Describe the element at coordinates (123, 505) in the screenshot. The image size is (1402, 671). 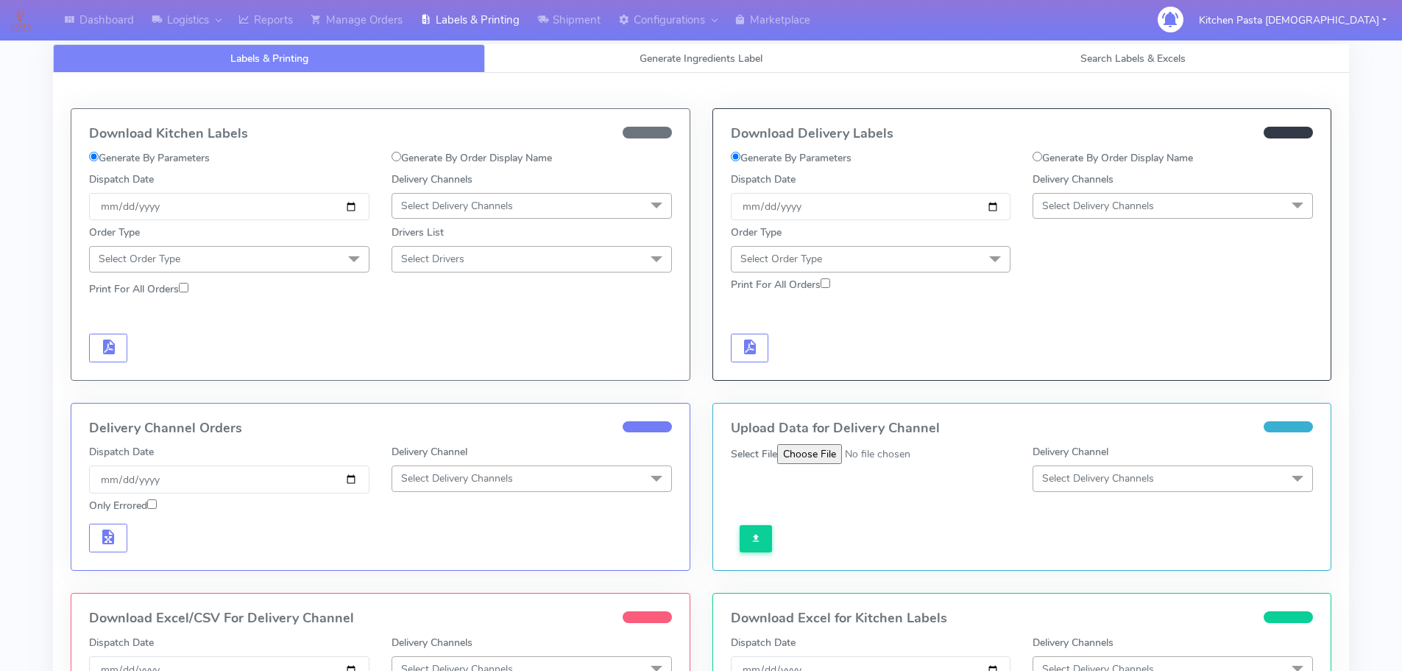
I see `label: Only Errored` at that location.